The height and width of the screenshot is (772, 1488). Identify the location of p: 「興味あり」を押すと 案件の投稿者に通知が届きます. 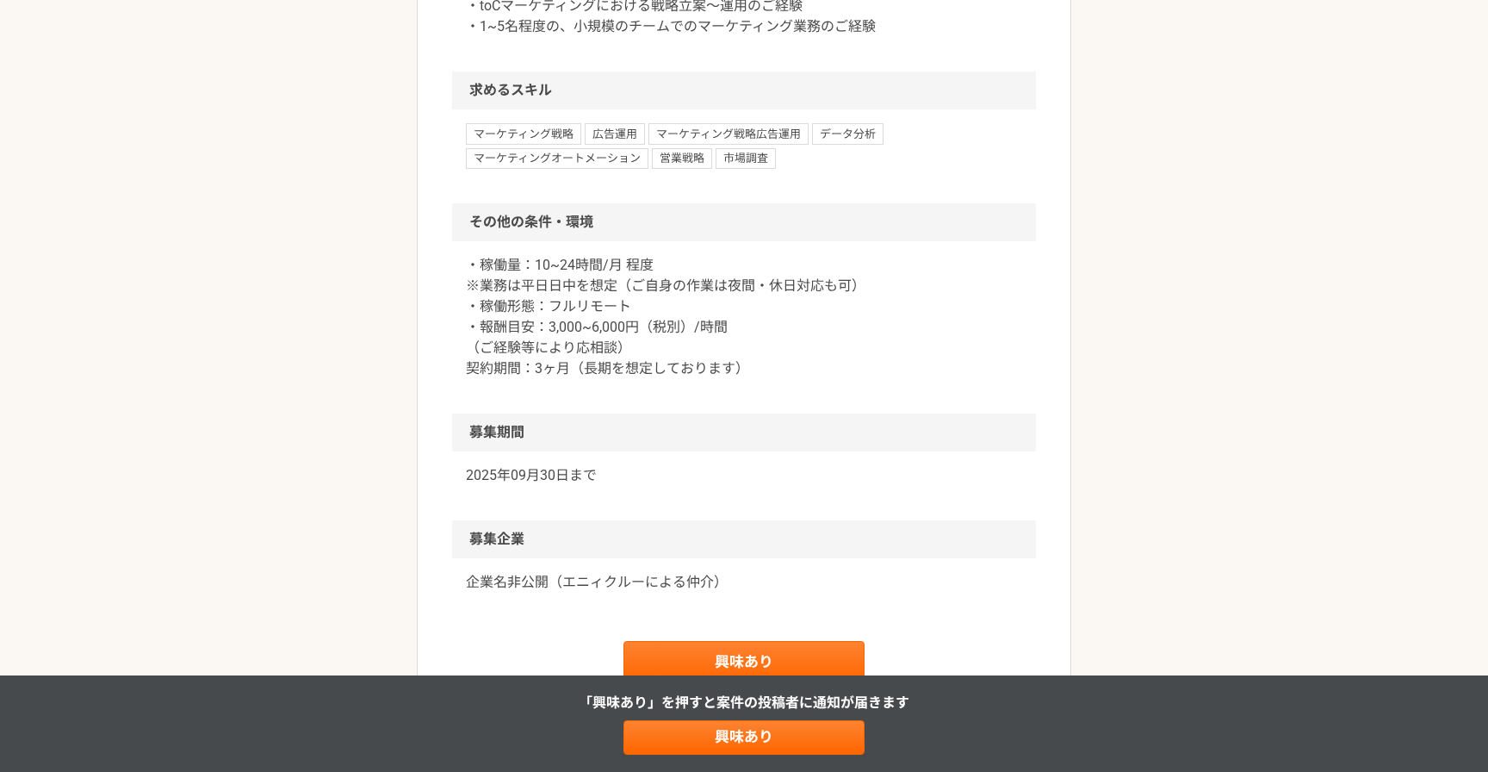
(744, 703).